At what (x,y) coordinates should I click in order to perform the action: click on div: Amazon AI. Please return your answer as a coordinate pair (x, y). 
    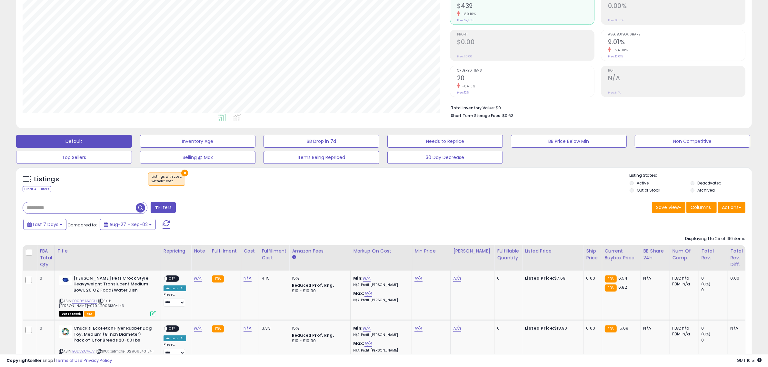
    Looking at the image, I should click on (175, 288).